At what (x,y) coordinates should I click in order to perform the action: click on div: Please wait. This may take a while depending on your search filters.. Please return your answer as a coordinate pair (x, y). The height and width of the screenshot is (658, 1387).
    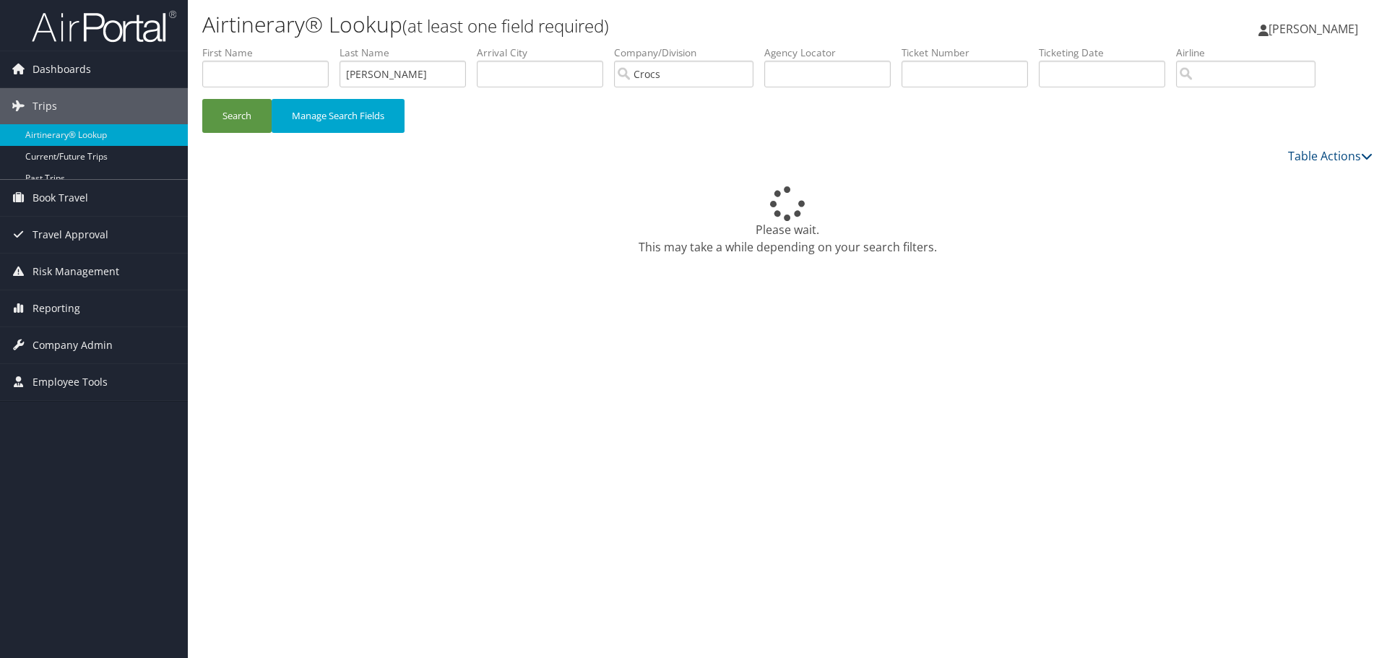
    Looking at the image, I should click on (787, 221).